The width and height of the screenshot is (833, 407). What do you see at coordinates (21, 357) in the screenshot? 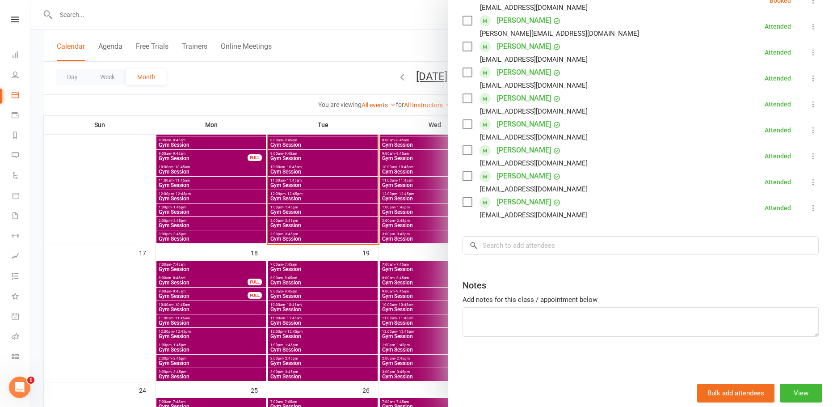
I see `a: Class kiosk mode` at bounding box center [21, 357].